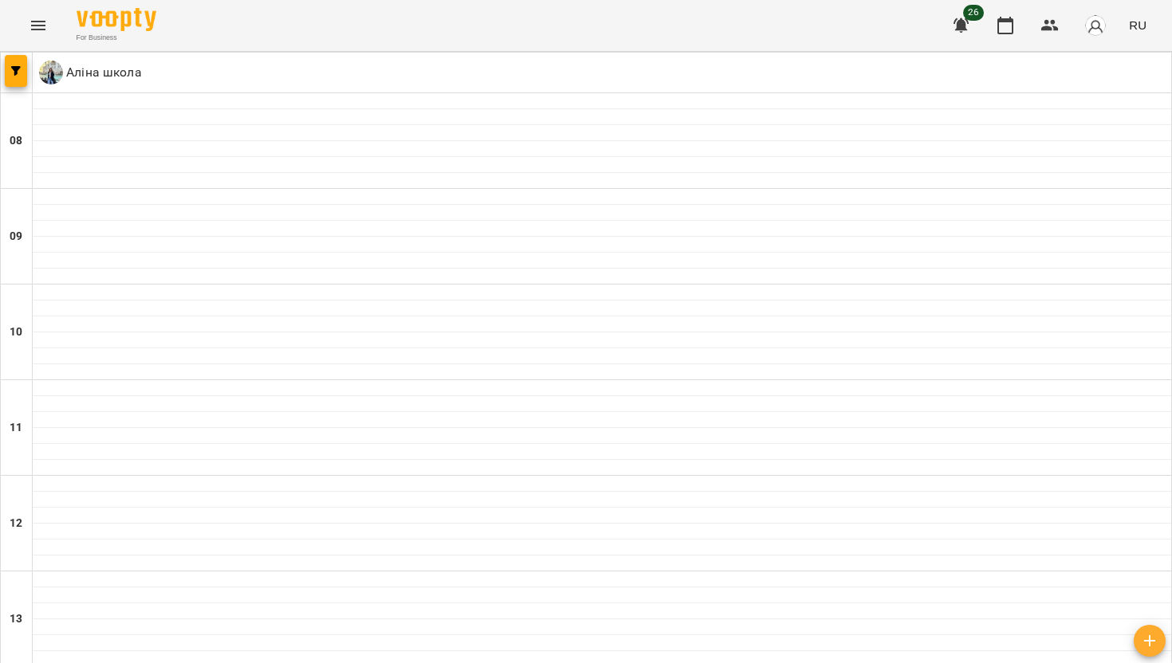  Describe the element at coordinates (16, 524) in the screenshot. I see `h6: 12` at that location.